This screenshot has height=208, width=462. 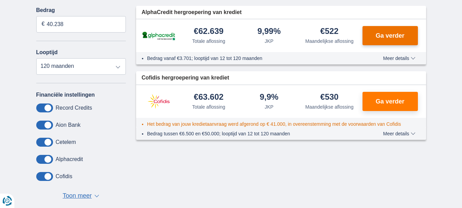 I want to click on img: product.pl.alt Cofidis, so click(x=159, y=101).